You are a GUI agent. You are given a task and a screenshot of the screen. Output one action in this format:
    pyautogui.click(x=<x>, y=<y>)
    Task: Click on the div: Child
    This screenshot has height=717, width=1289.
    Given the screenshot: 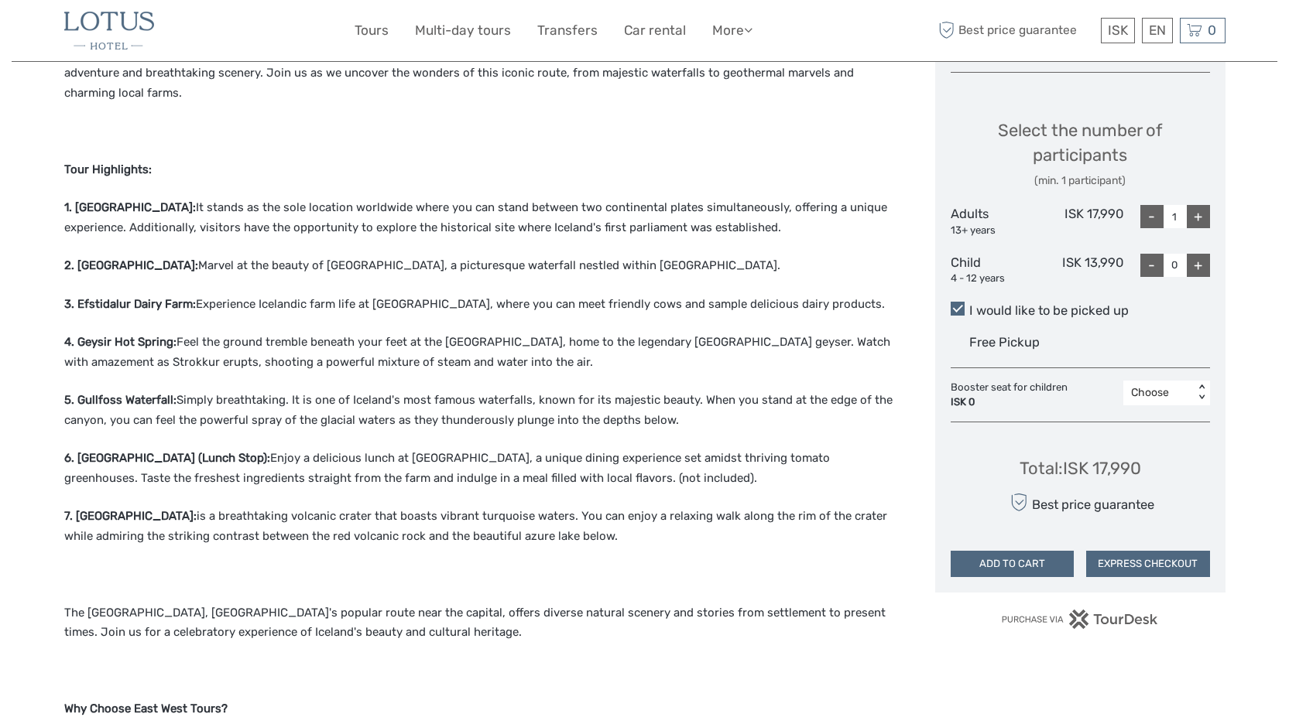 What is the action you would take?
    pyautogui.click(x=994, y=270)
    